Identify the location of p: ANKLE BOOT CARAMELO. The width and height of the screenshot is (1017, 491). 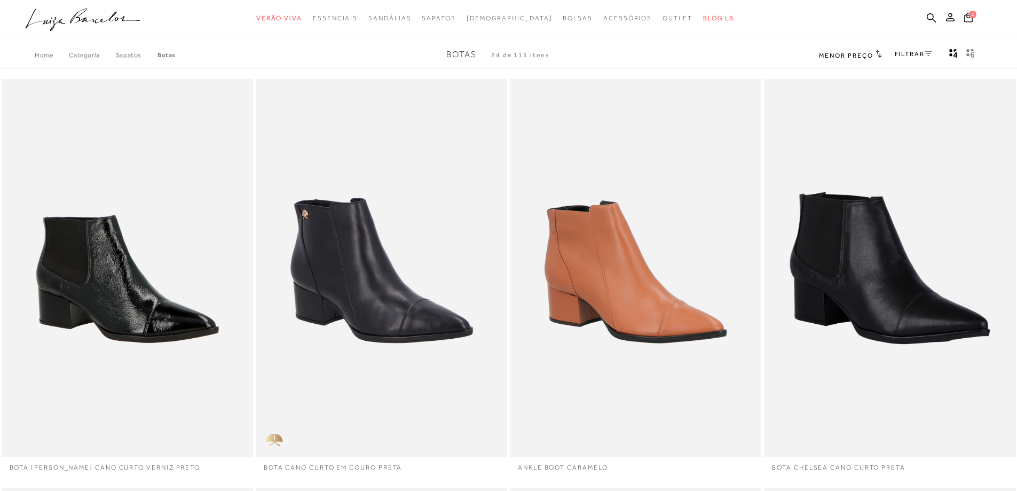
(635, 464).